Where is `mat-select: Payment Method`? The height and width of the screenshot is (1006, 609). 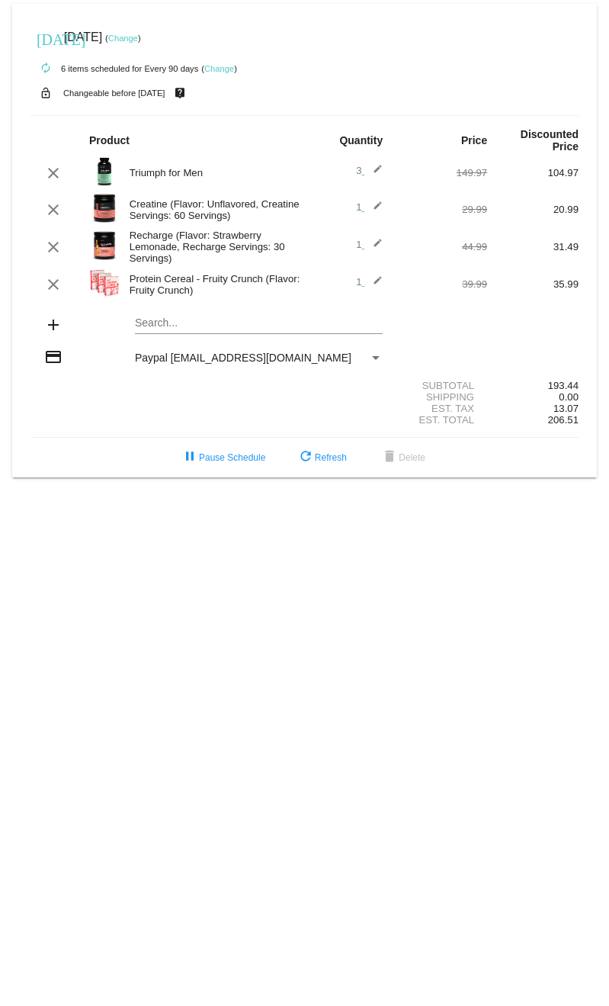
mat-select: Payment Method is located at coordinates (259, 358).